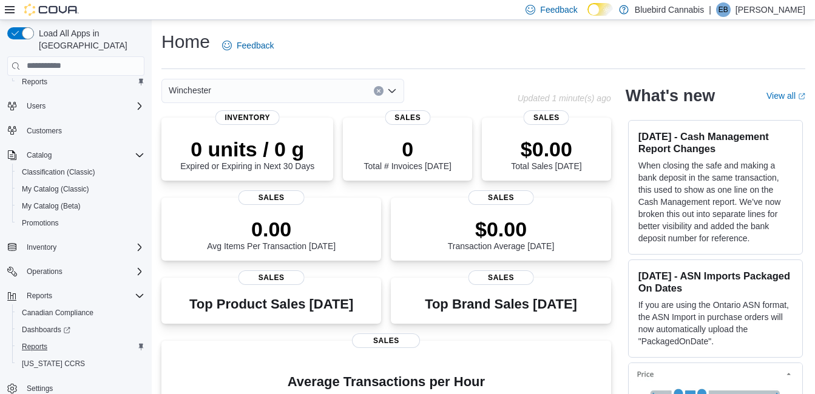  What do you see at coordinates (564, 98) in the screenshot?
I see `p: Updated 1 minute(s) ago` at bounding box center [564, 98].